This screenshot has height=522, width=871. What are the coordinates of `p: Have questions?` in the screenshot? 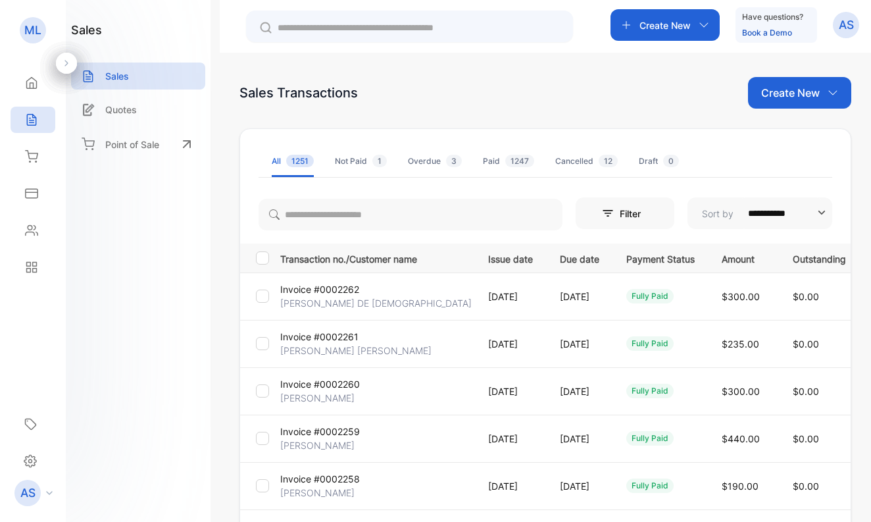 It's located at (772, 17).